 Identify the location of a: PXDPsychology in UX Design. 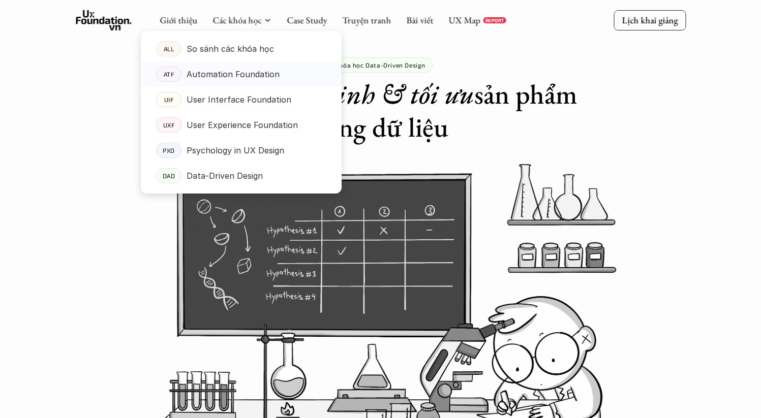
(241, 150).